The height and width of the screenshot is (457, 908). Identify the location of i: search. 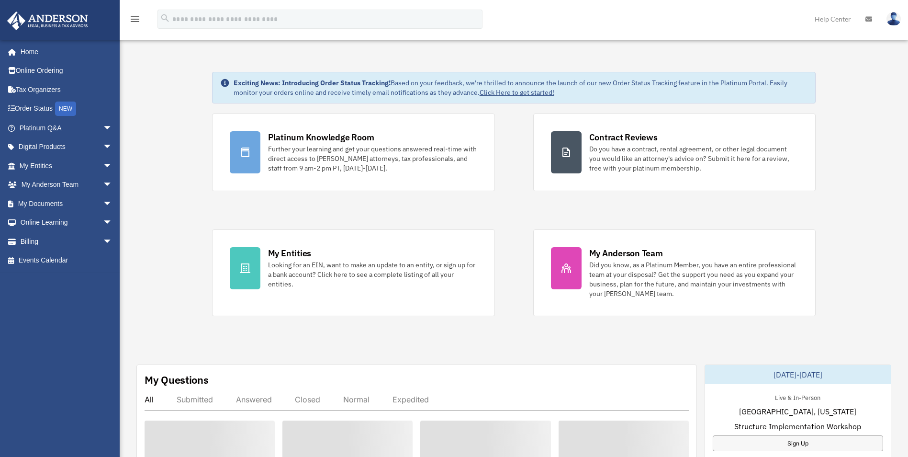
(165, 18).